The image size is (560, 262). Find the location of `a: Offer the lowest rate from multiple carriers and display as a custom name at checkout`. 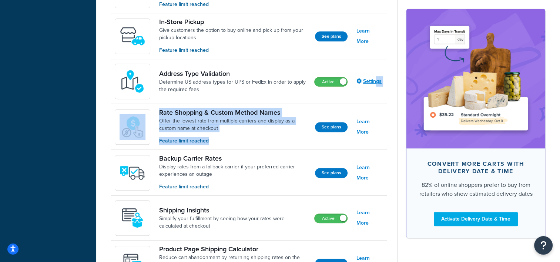

a: Offer the lowest rate from multiple carriers and display as a custom name at checkout is located at coordinates (234, 125).